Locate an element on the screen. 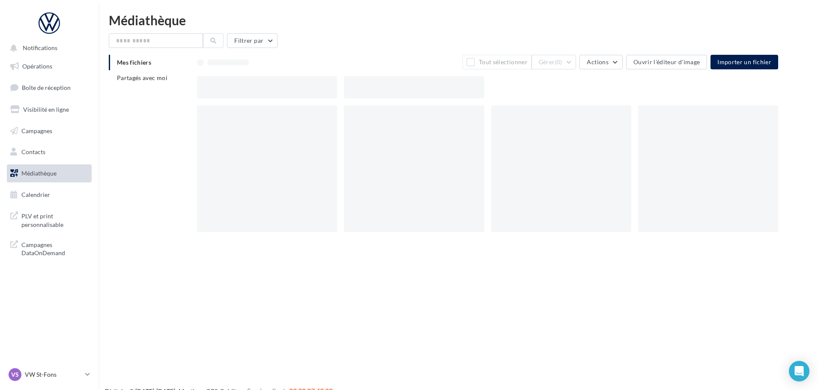  button: Ouvrir l'éditeur d'image is located at coordinates (666, 62).